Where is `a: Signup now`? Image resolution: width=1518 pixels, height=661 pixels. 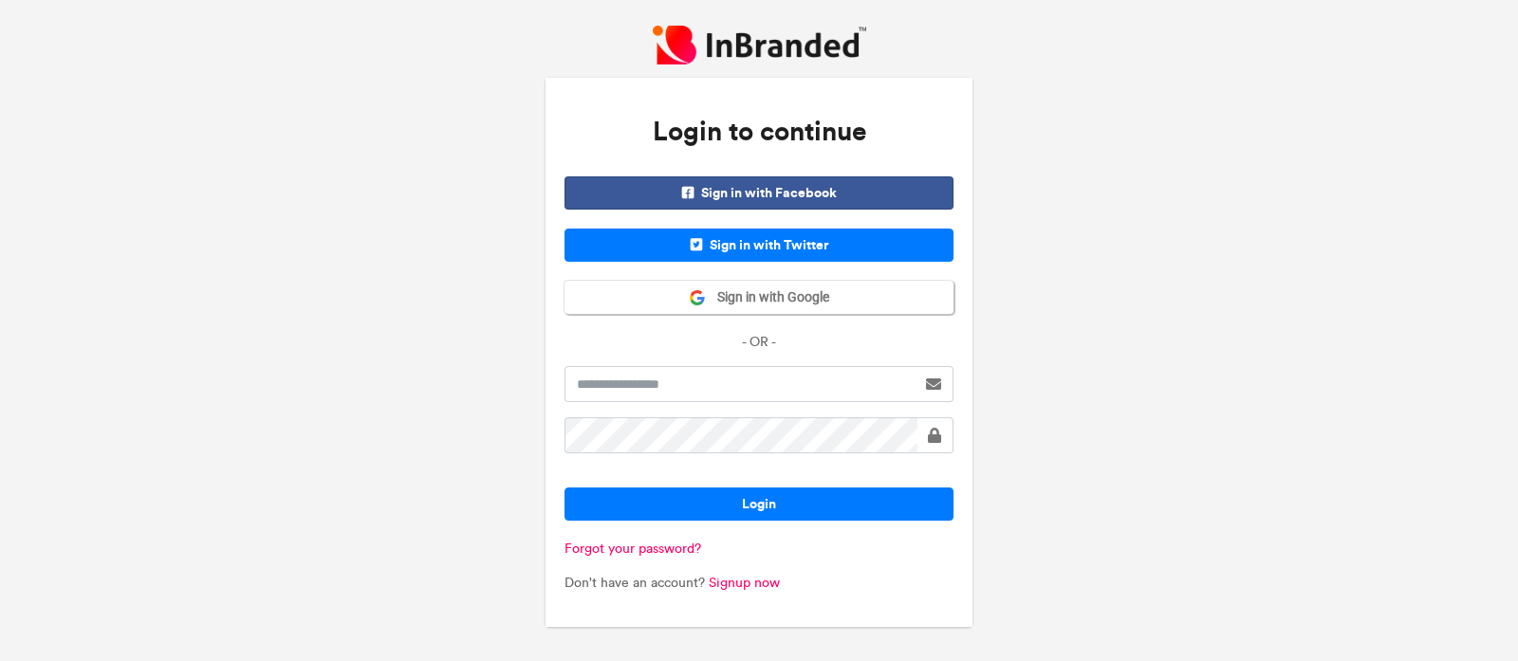 a: Signup now is located at coordinates (744, 583).